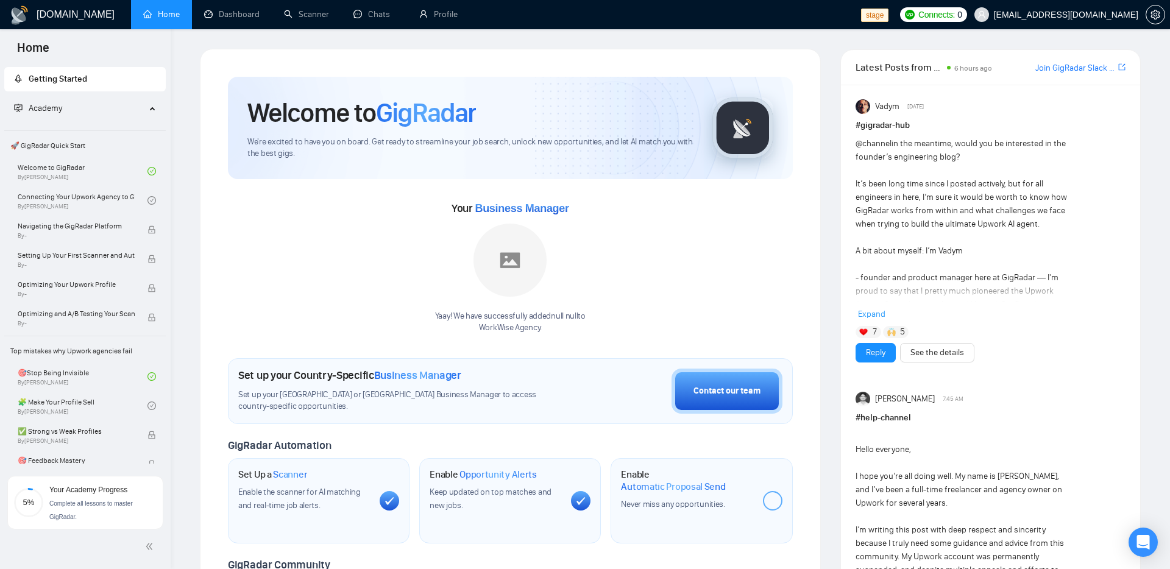  Describe the element at coordinates (290, 475) in the screenshot. I see `span: Scanner` at that location.